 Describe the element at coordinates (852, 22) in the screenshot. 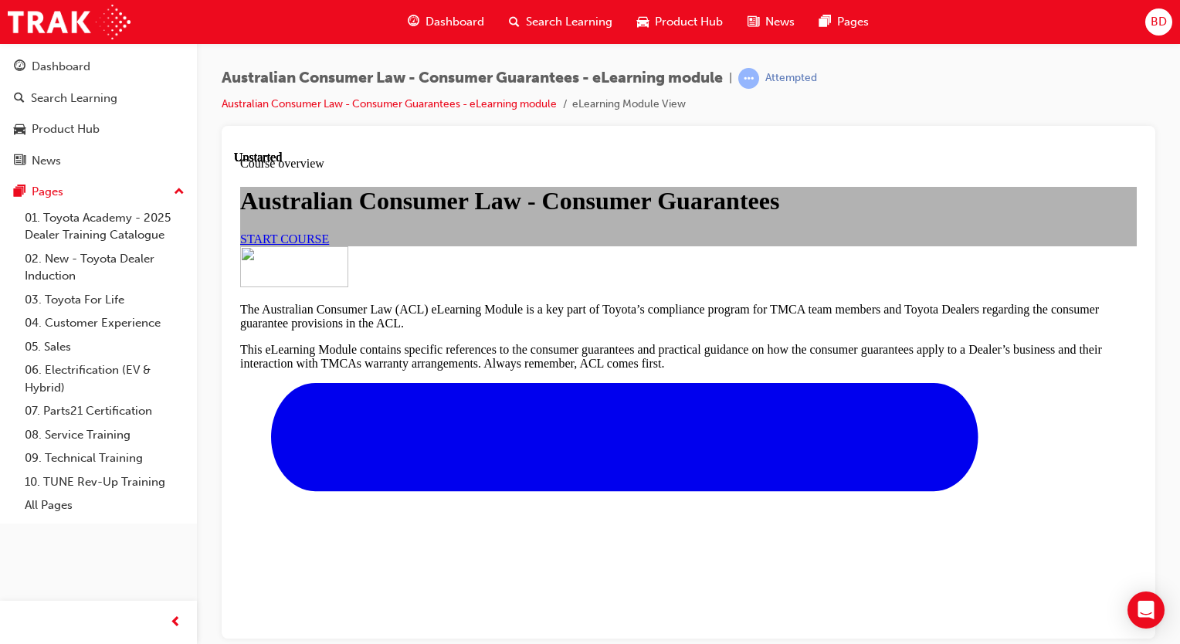

I see `span: Pages` at that location.